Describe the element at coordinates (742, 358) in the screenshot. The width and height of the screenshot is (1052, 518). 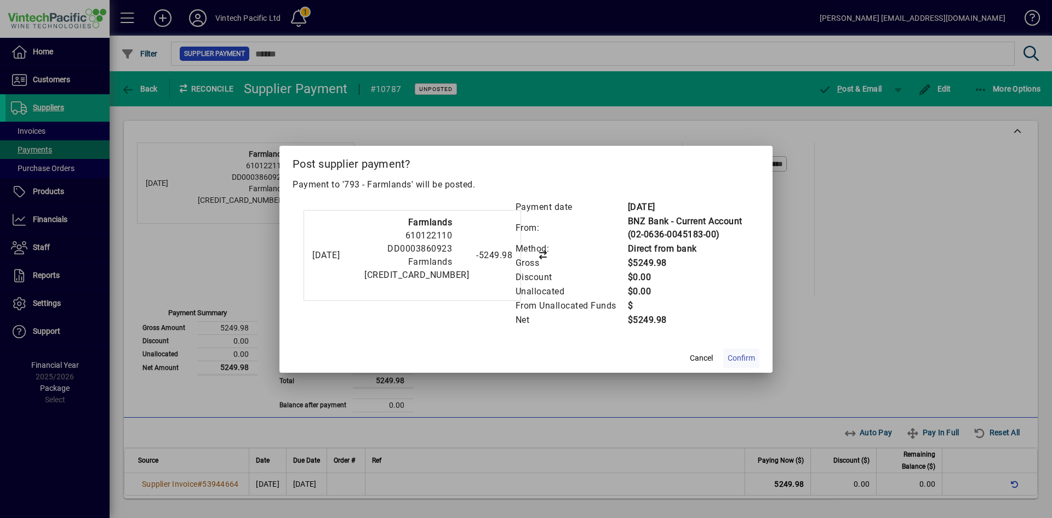
I see `button: Confirm` at that location.